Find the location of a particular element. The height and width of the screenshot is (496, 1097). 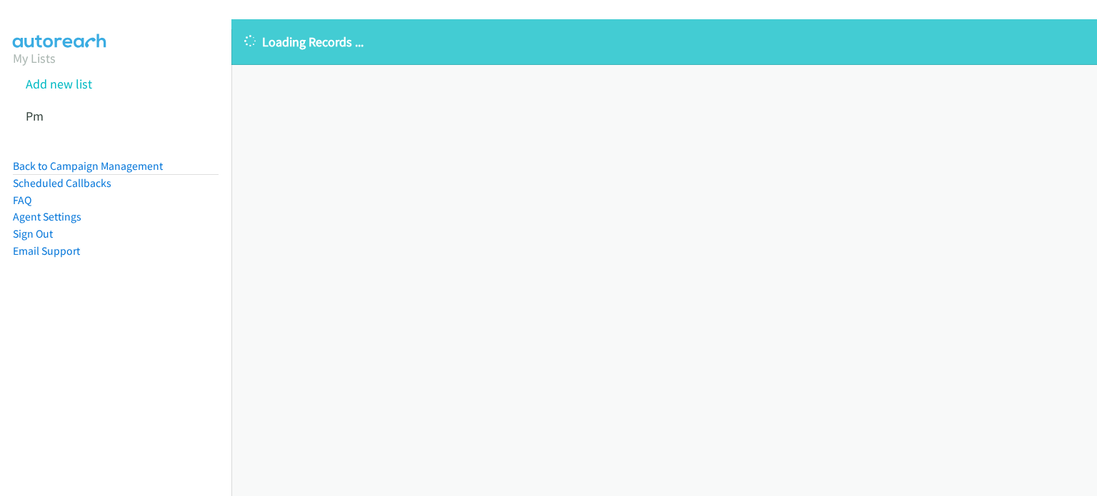

a: Back to Campaign Management is located at coordinates (88, 166).